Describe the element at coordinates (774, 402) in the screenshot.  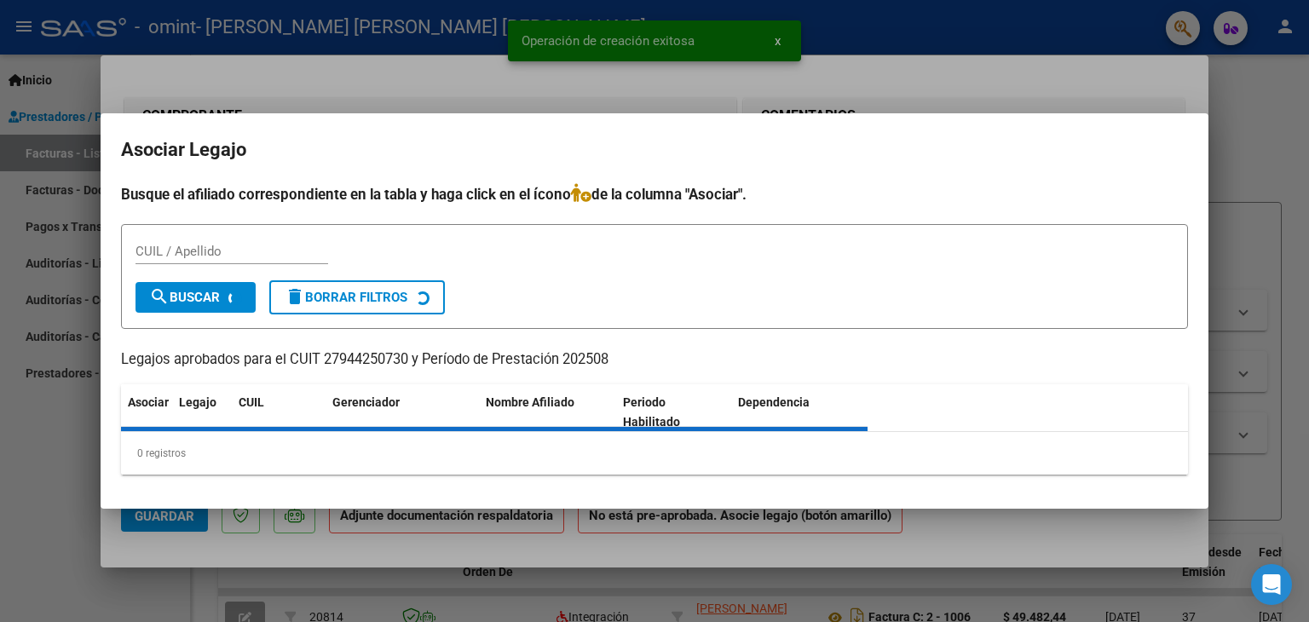
I see `span: Dependencia` at that location.